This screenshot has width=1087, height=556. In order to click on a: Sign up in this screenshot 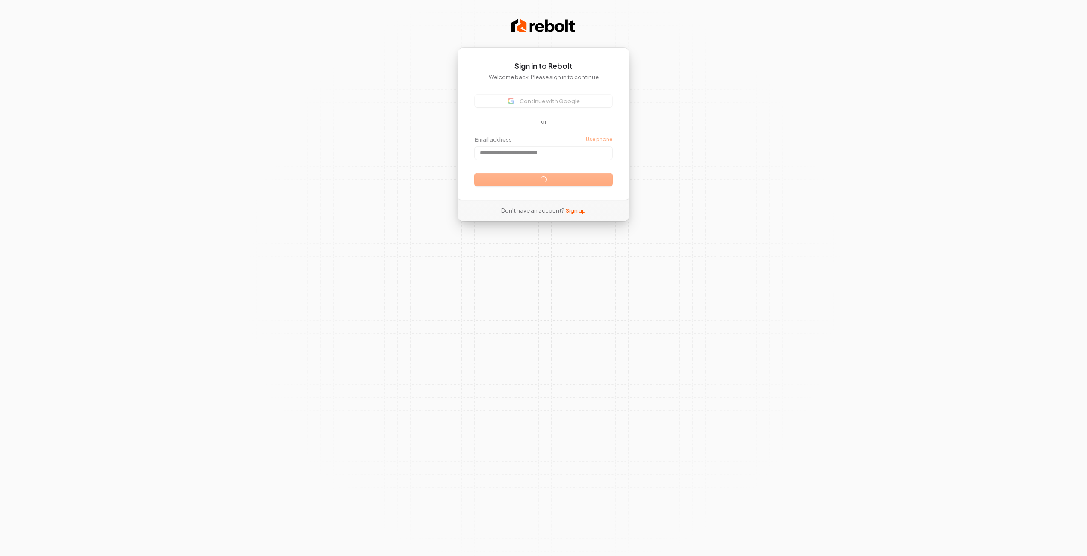, I will do `click(576, 210)`.